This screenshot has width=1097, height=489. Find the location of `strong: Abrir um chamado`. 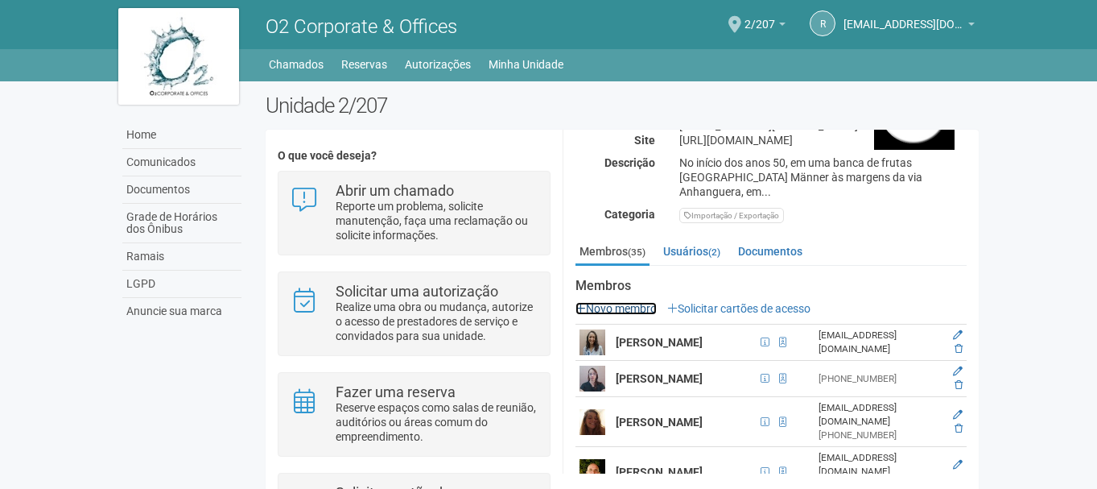

strong: Abrir um chamado is located at coordinates (395, 190).